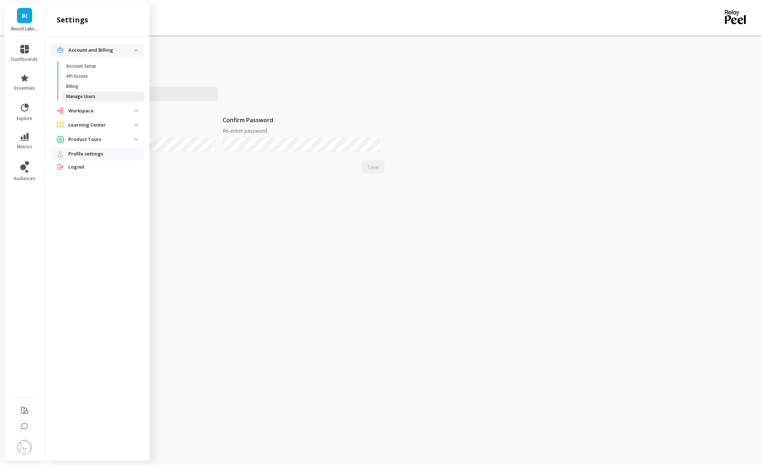 The width and height of the screenshot is (762, 465). What do you see at coordinates (25, 88) in the screenshot?
I see `span: essentials` at bounding box center [25, 88].